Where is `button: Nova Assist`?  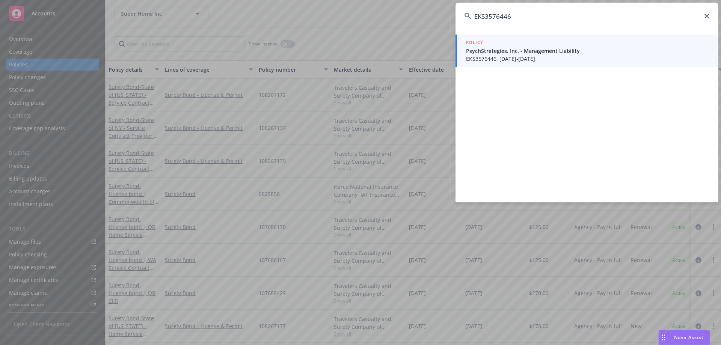
button: Nova Assist is located at coordinates (684, 337).